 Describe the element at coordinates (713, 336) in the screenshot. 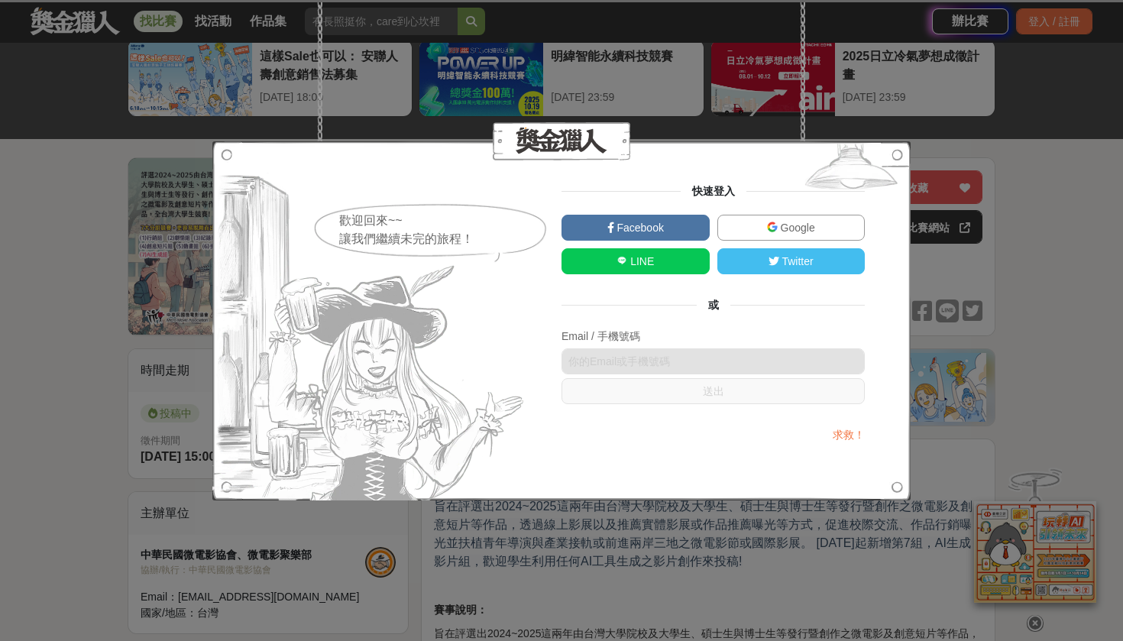

I see `div: Email / 手機號碼` at that location.